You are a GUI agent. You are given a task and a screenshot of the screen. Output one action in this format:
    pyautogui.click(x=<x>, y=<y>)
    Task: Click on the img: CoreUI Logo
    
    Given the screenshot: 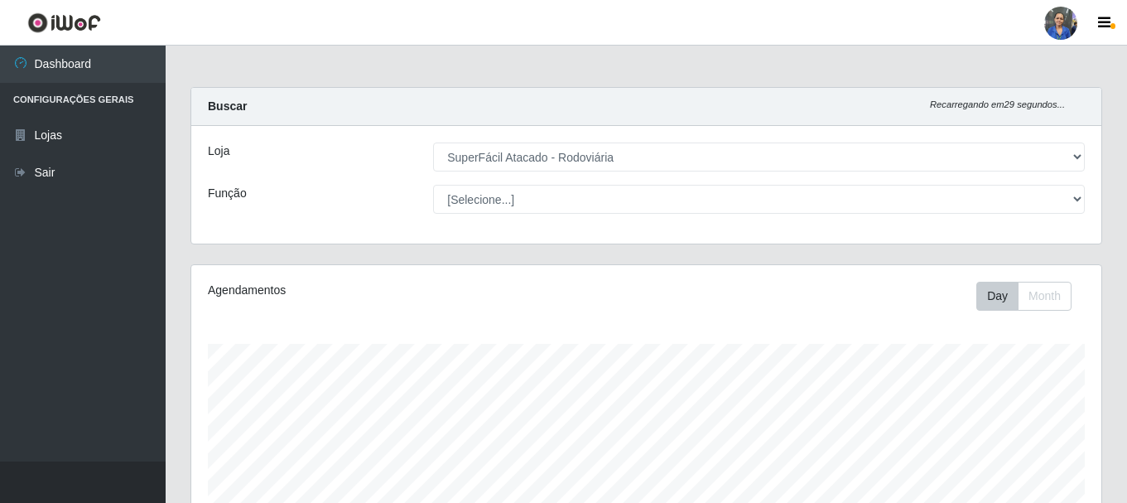 What is the action you would take?
    pyautogui.click(x=64, y=22)
    